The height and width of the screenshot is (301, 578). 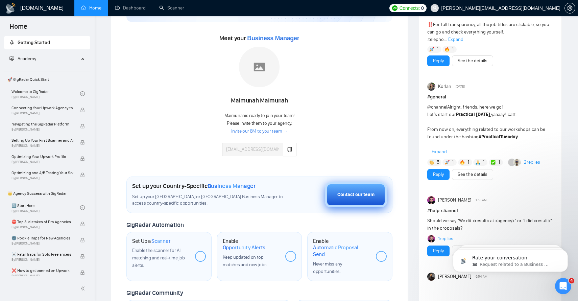 What do you see at coordinates (289, 149) in the screenshot?
I see `button: copy` at bounding box center [289, 149].